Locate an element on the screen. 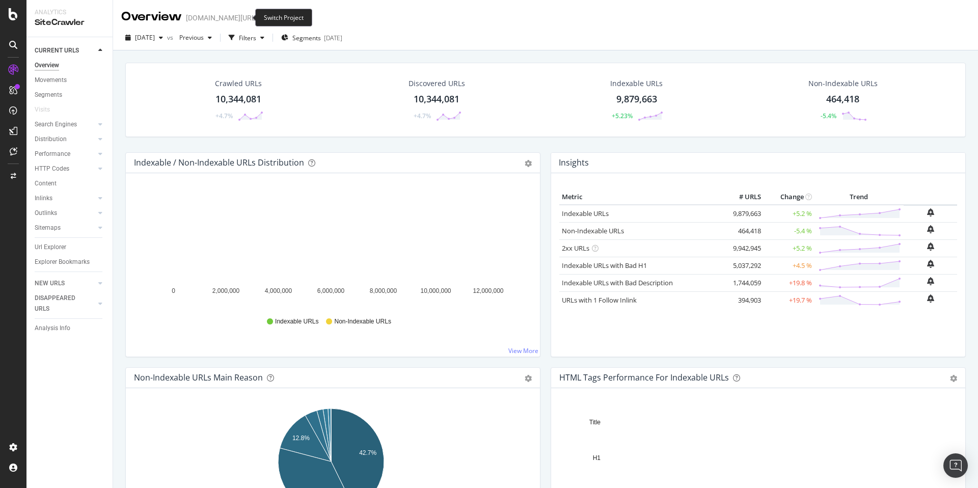 This screenshot has height=488, width=978. div: Indexable URLs is located at coordinates (636, 83).